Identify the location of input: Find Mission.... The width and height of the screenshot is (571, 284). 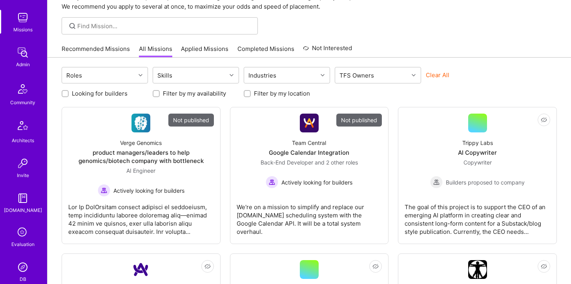
(164, 26).